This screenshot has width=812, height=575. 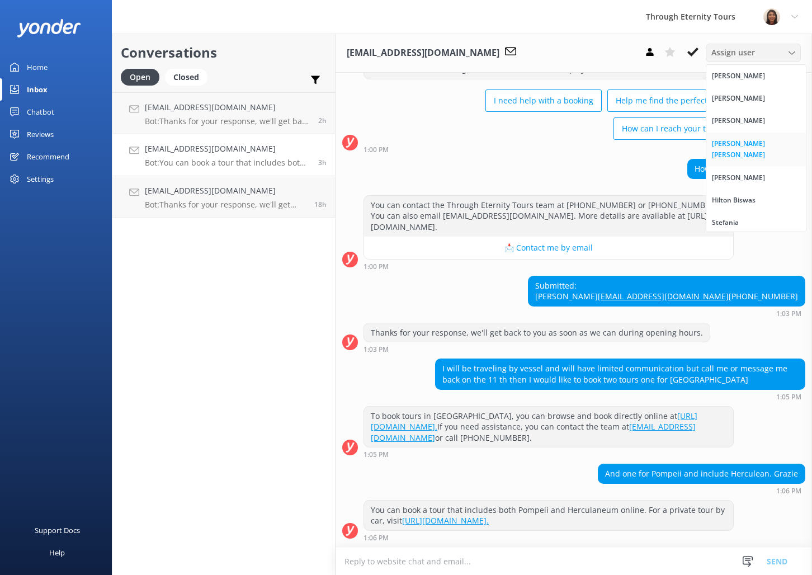 I want to click on div: I will be traveling by vessel and will have limited communication but call me or message me back ..., so click(x=620, y=373).